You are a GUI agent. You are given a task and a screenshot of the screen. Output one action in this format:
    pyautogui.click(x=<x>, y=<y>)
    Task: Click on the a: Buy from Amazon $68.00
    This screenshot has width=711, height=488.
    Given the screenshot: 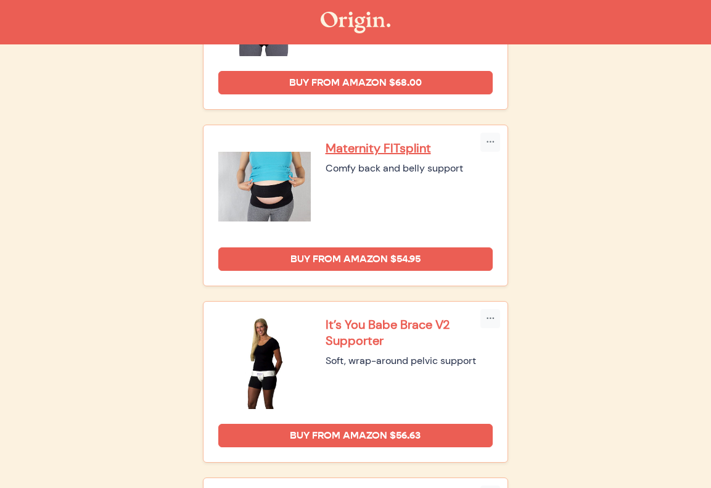 What is the action you would take?
    pyautogui.click(x=356, y=83)
    